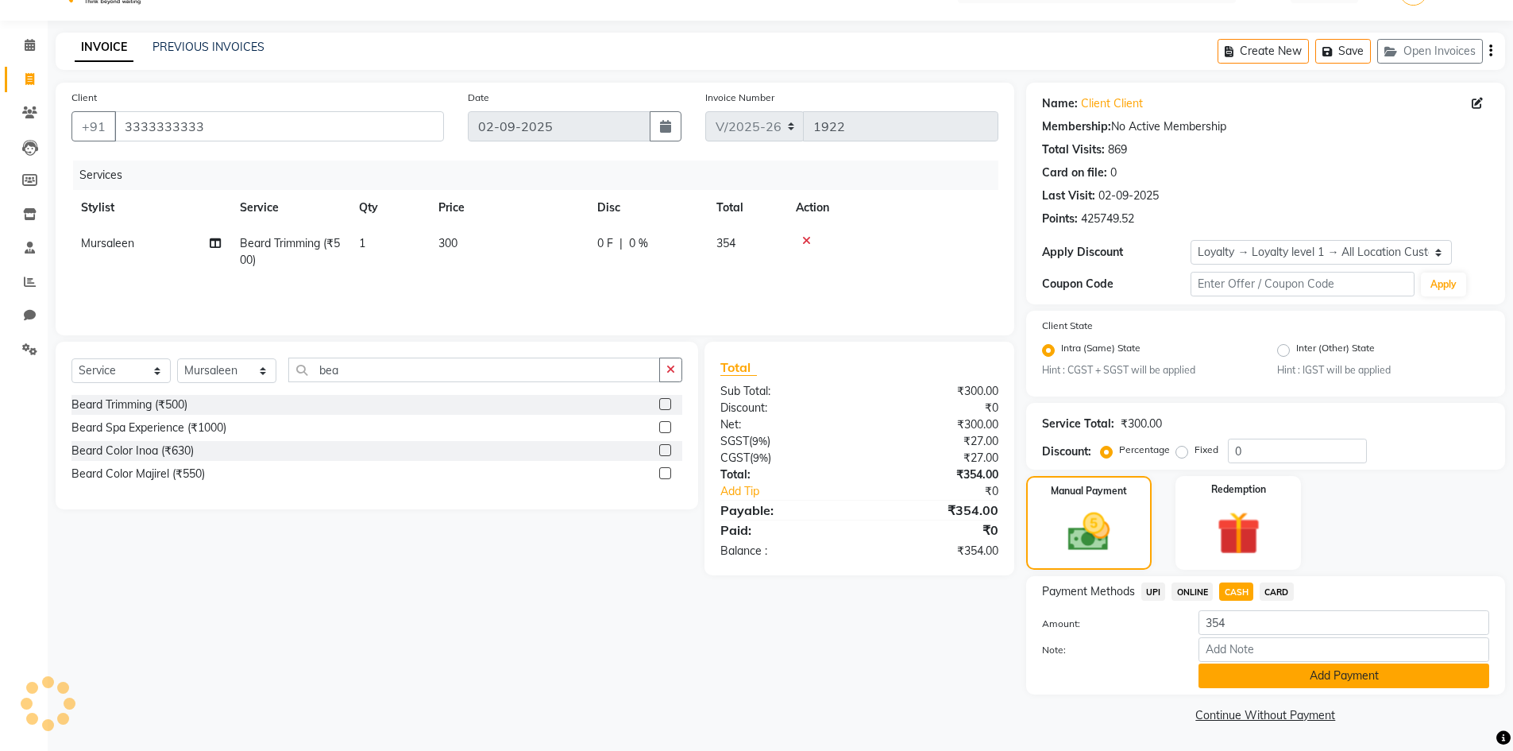  Describe the element at coordinates (1153, 591) in the screenshot. I see `span: UPI` at that location.